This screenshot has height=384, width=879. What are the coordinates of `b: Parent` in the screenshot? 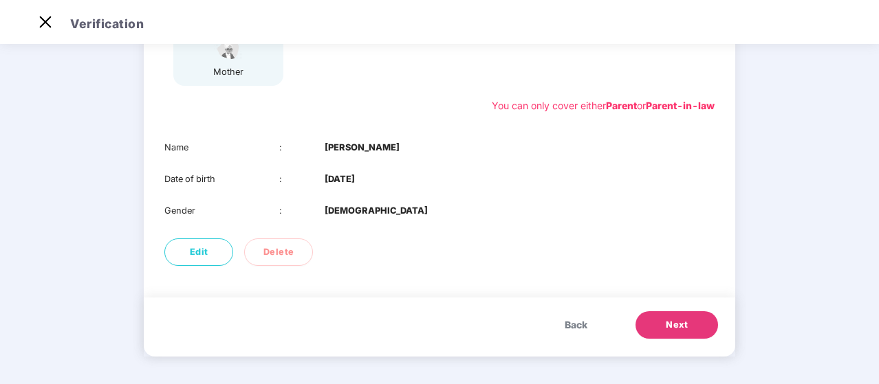 It's located at (621, 105).